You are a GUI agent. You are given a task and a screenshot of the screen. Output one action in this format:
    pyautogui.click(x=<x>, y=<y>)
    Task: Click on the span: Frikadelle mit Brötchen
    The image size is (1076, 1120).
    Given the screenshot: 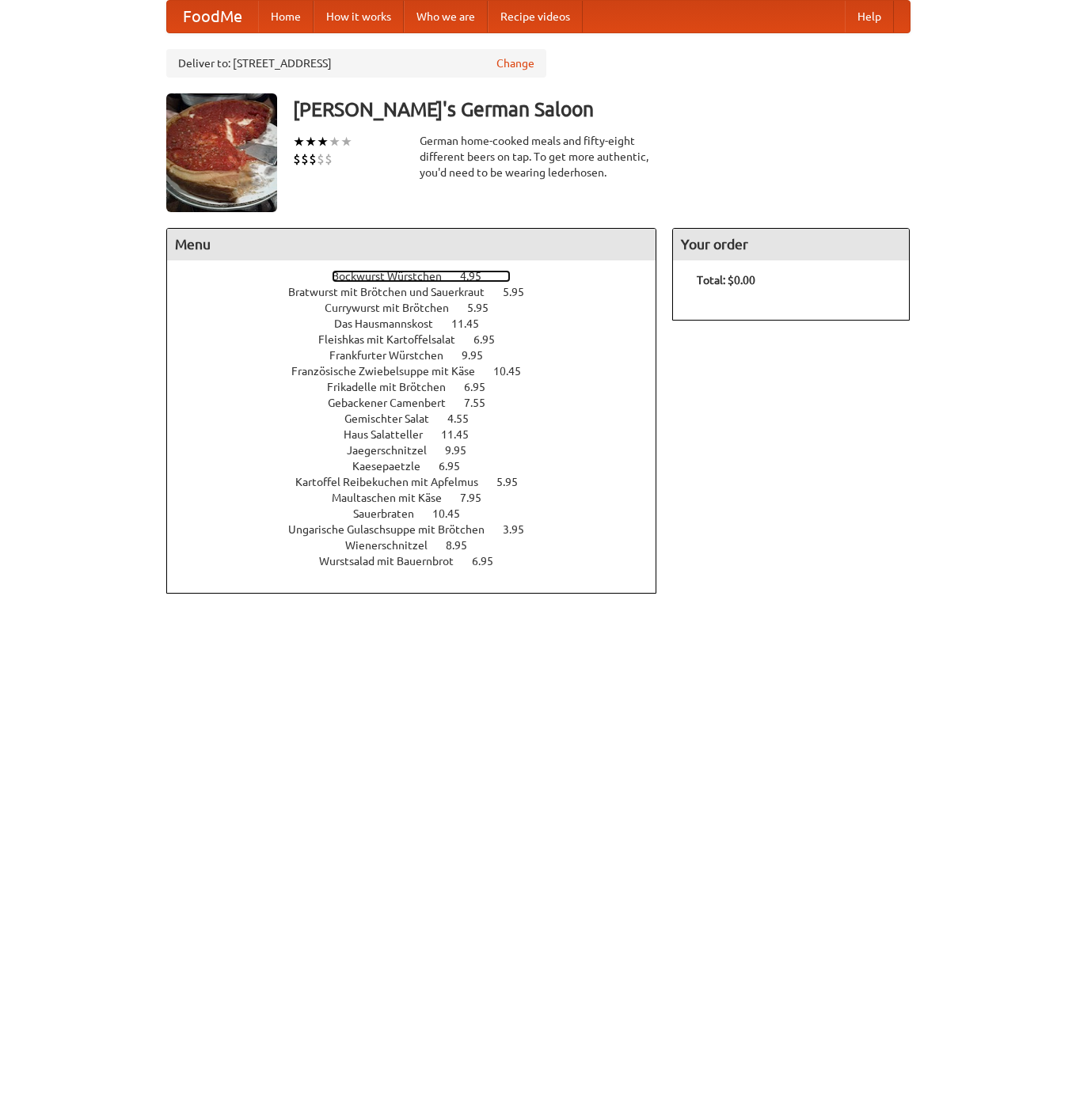 What is the action you would take?
    pyautogui.click(x=394, y=387)
    